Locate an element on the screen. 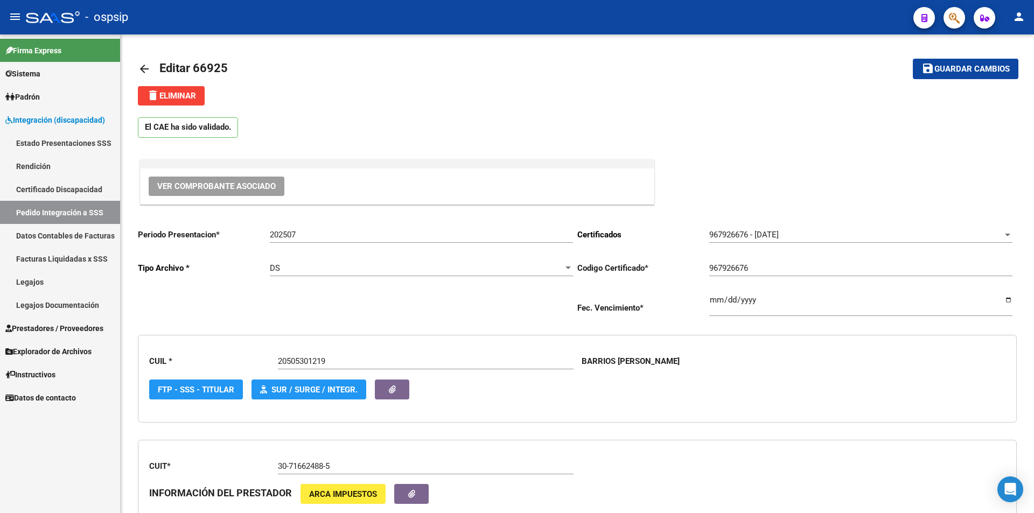 The width and height of the screenshot is (1034, 513). span: FTP - SSS - Titular is located at coordinates (196, 390).